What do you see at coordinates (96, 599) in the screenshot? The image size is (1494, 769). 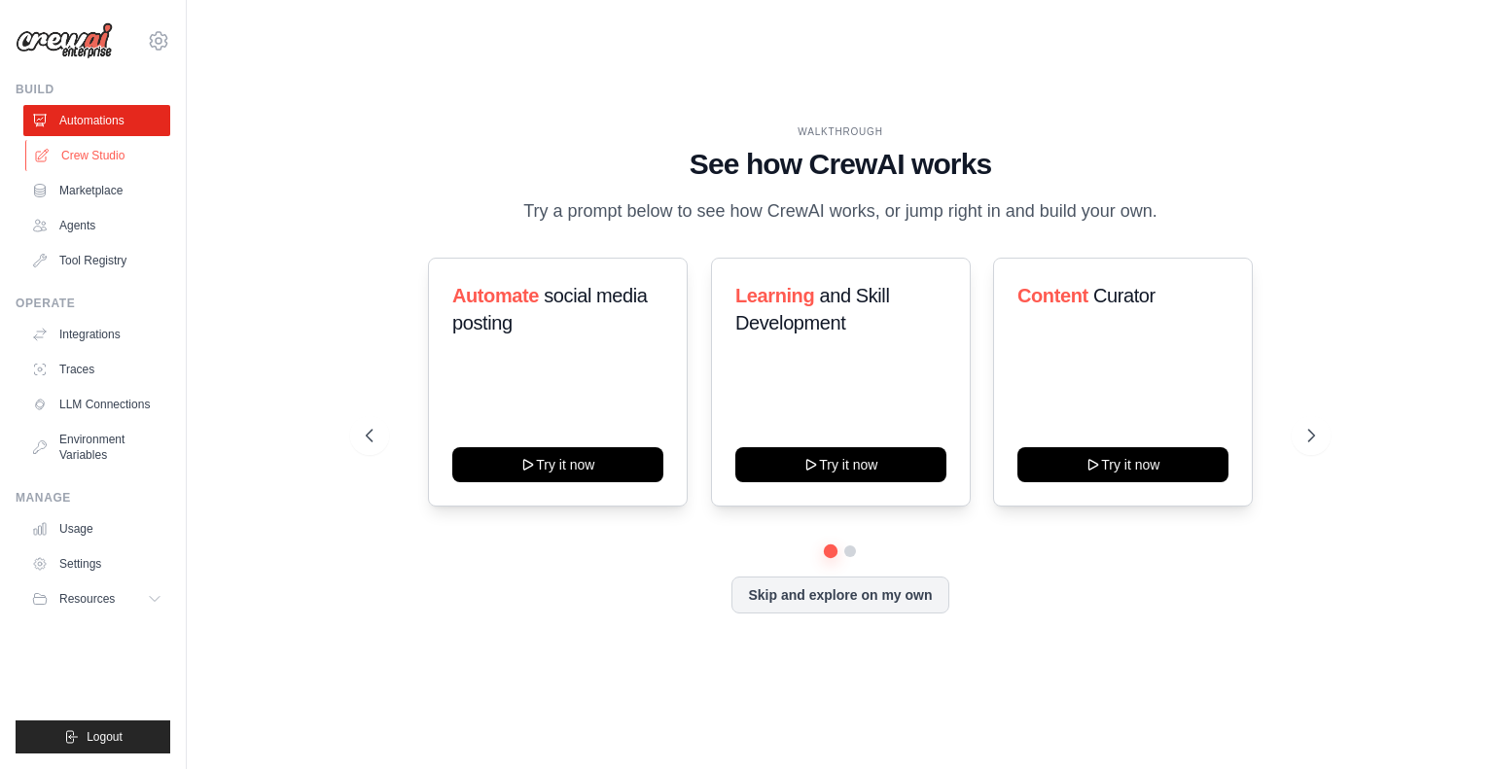 I see `button: Resources` at bounding box center [96, 599].